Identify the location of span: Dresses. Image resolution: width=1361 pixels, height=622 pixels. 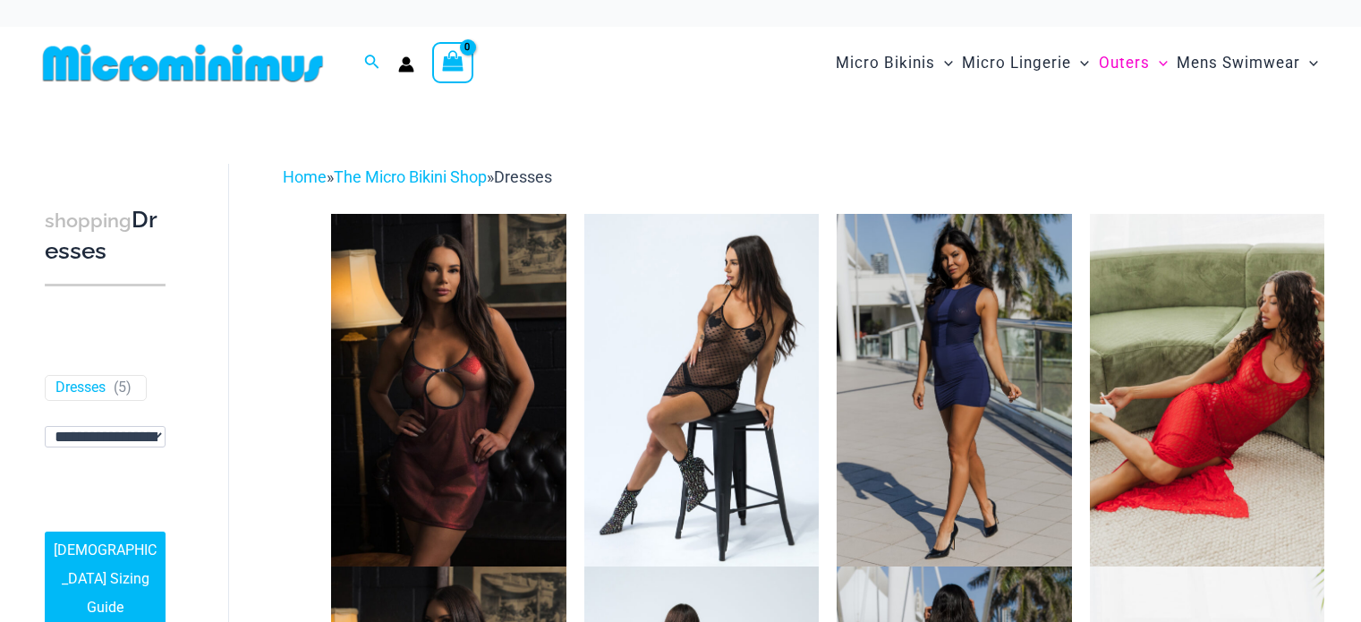
(523, 176).